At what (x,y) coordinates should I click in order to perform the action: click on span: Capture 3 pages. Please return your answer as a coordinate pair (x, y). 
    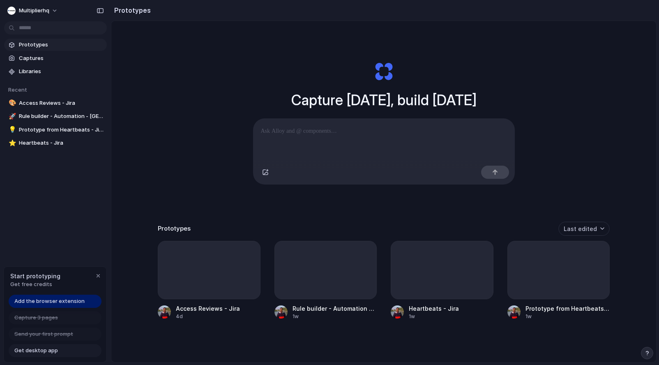
    Looking at the image, I should click on (36, 317).